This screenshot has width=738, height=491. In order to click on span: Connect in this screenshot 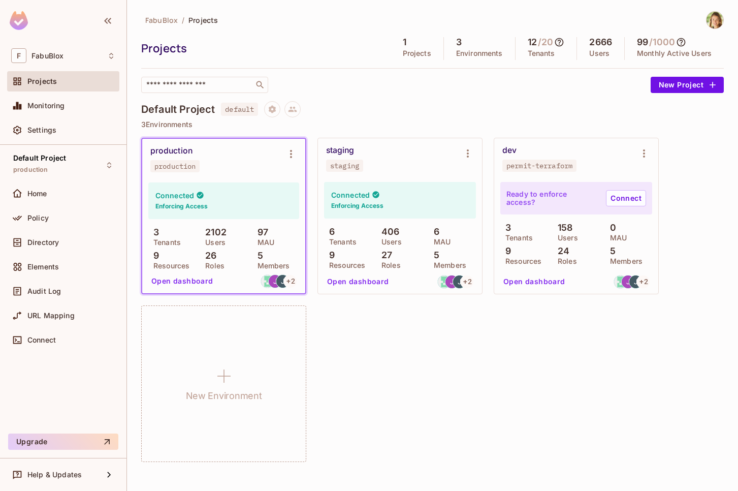, I will do `click(42, 340)`.